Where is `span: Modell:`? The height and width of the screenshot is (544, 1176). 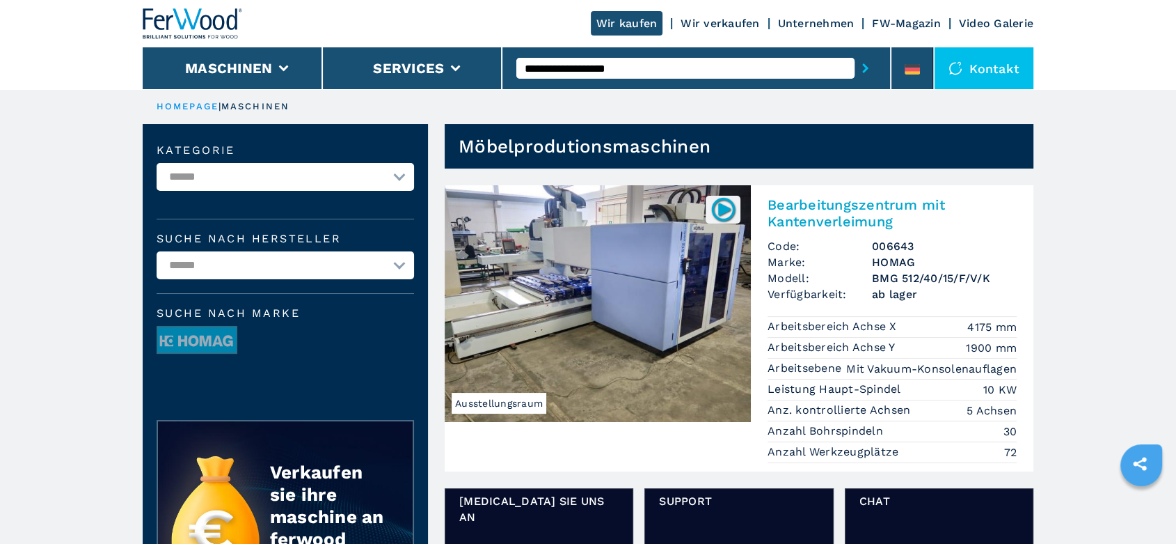
span: Modell: is located at coordinates (820, 278).